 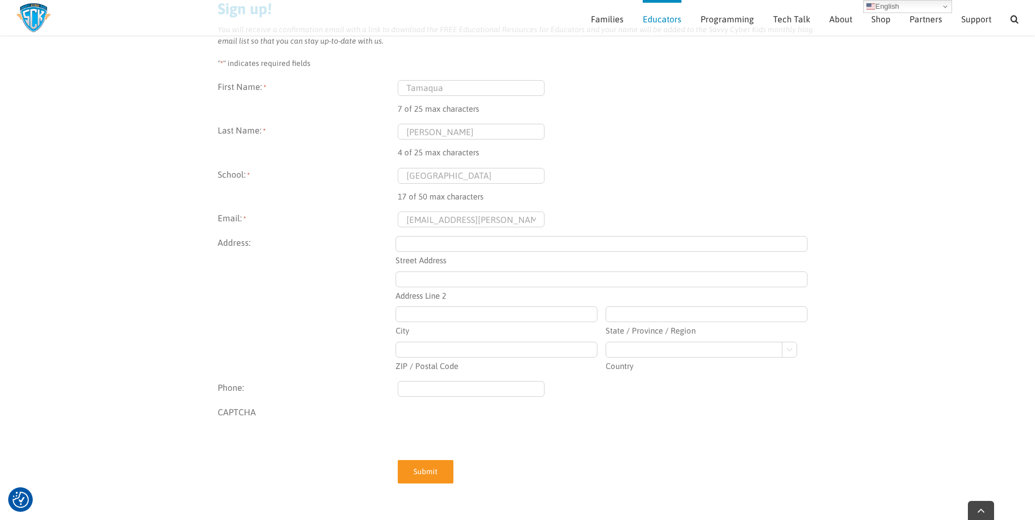 What do you see at coordinates (496, 330) in the screenshot?
I see `label: City` at bounding box center [496, 330].